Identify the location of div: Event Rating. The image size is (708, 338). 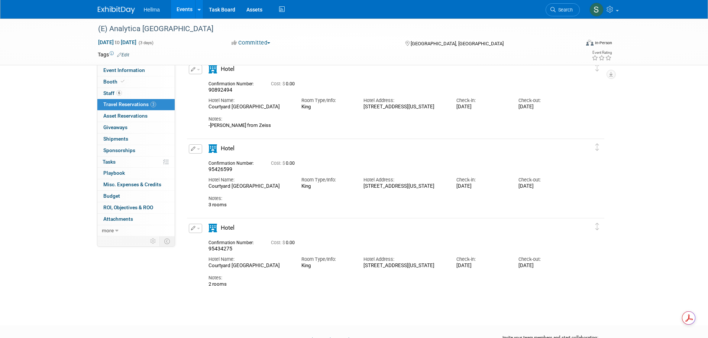
(601, 53).